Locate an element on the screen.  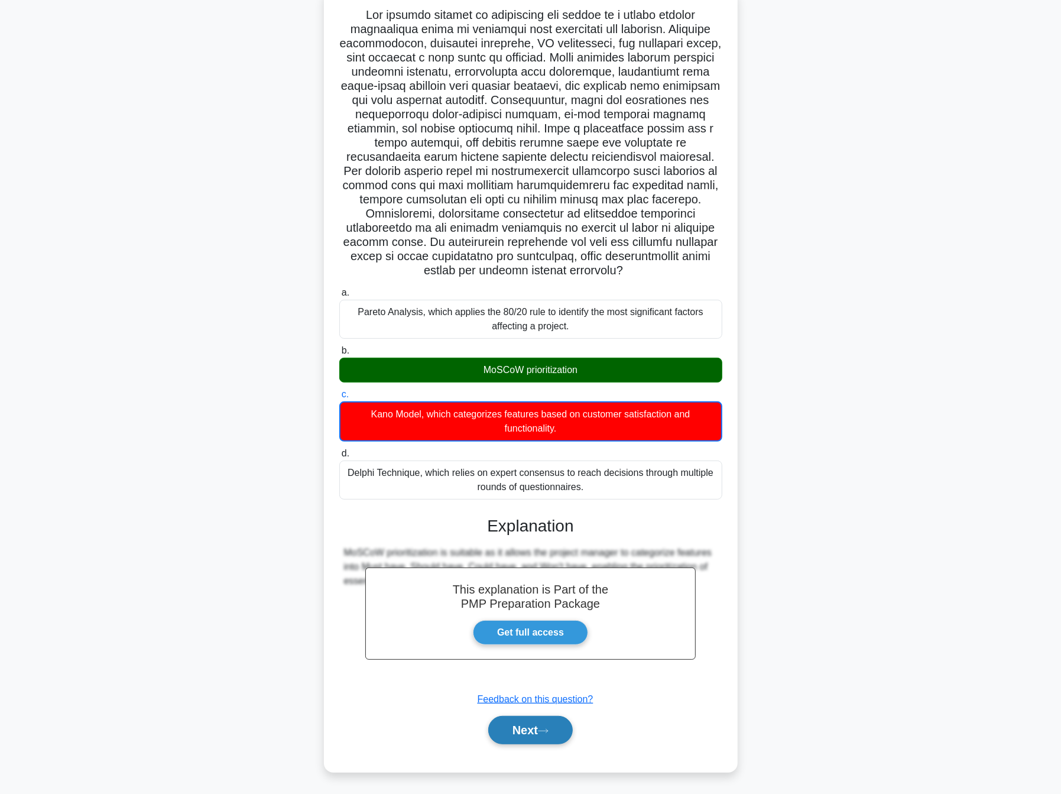
a: Feedback on this question? is located at coordinates (535, 699).